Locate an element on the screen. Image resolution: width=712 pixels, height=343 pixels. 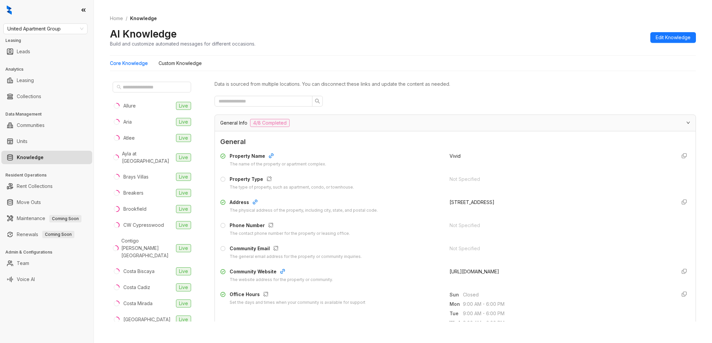
a: Leasing is located at coordinates (25, 80).